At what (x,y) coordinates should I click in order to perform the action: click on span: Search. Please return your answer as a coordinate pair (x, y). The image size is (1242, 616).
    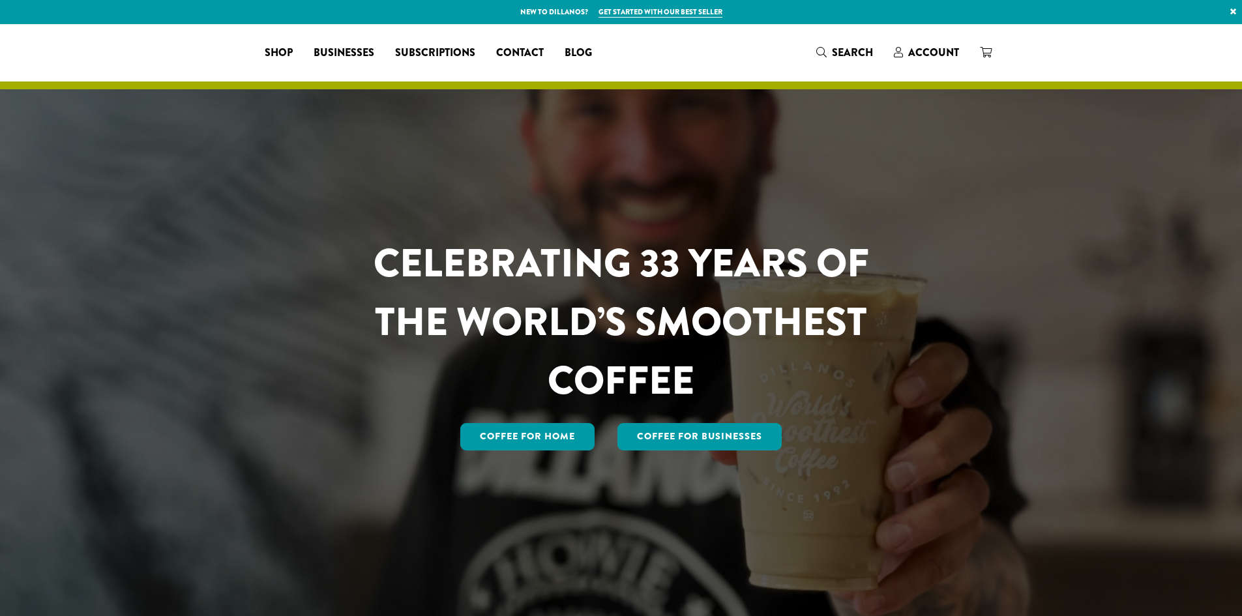
    Looking at the image, I should click on (852, 52).